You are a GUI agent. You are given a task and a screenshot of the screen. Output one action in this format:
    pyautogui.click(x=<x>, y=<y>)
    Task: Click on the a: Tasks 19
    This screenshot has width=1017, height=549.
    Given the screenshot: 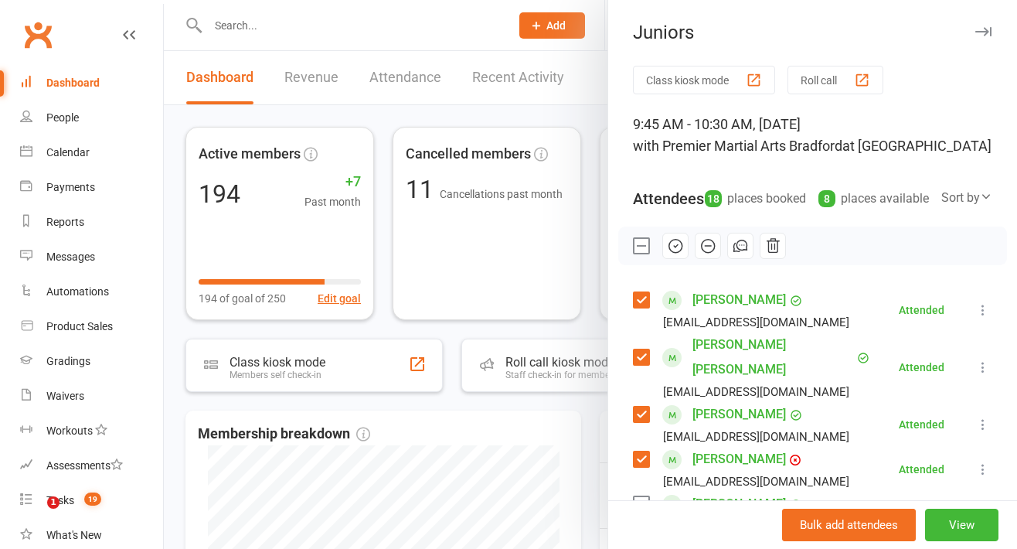 What is the action you would take?
    pyautogui.click(x=91, y=500)
    